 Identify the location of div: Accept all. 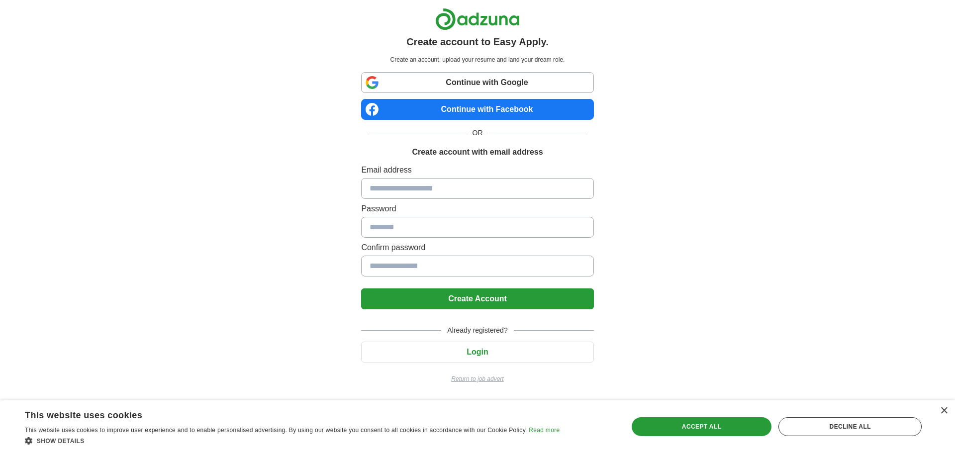
(702, 427).